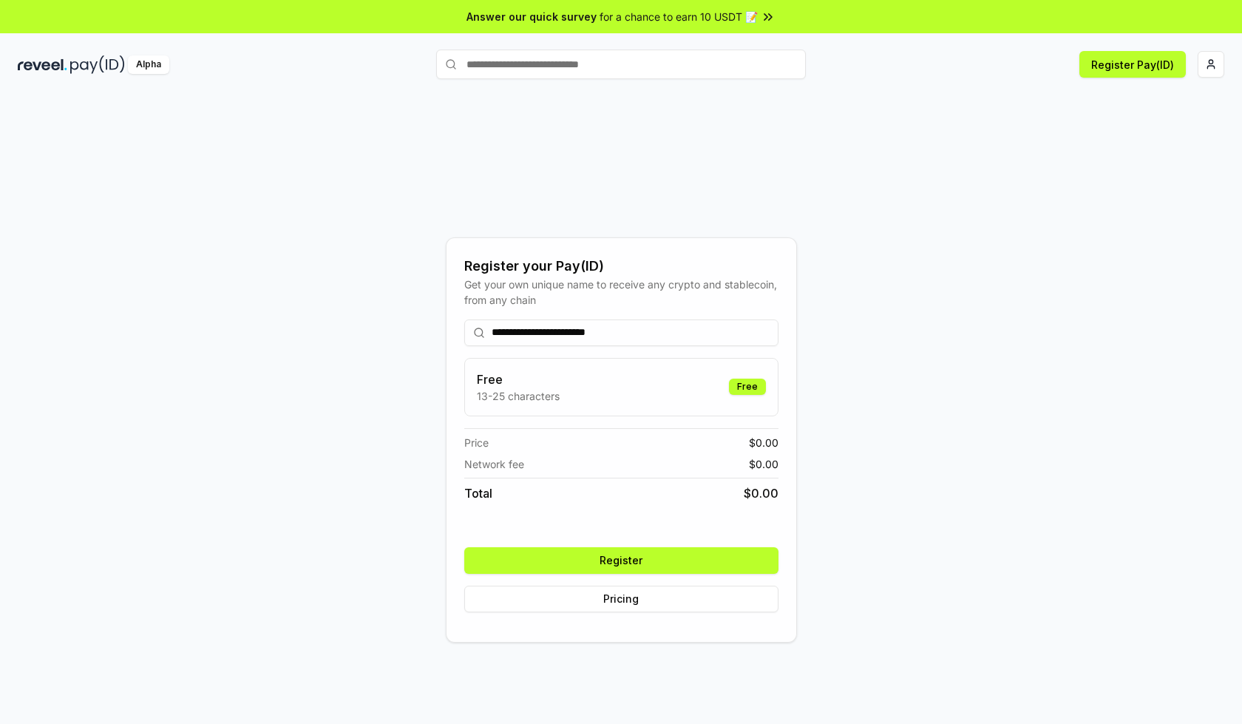 The height and width of the screenshot is (724, 1242). Describe the element at coordinates (621, 292) in the screenshot. I see `div: Get your own unique name to receive any crypto and stablecoin, from any chain` at that location.